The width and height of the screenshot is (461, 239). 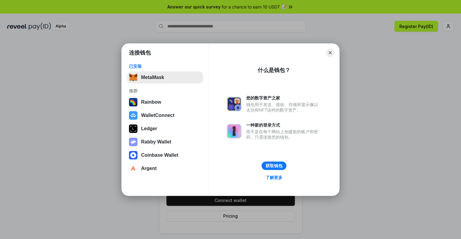 What do you see at coordinates (165, 169) in the screenshot?
I see `button: Argent` at bounding box center [165, 169].